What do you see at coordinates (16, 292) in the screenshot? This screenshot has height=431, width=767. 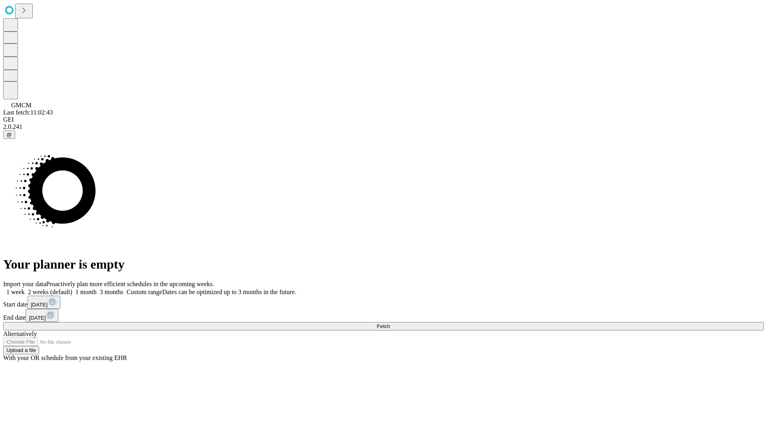 I see `span: 1 week` at bounding box center [16, 292].